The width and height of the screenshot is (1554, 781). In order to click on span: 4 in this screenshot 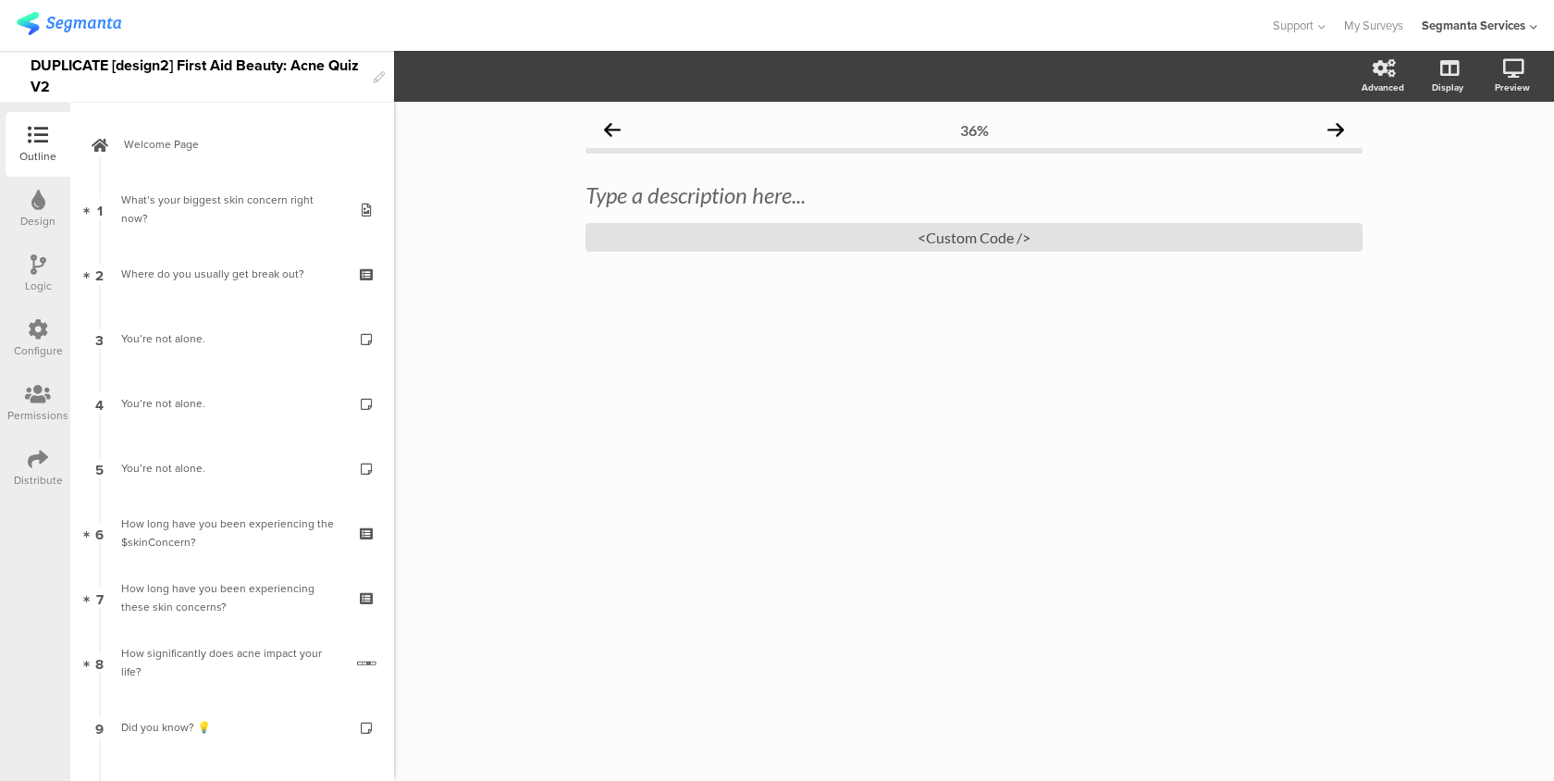, I will do `click(99, 403)`.